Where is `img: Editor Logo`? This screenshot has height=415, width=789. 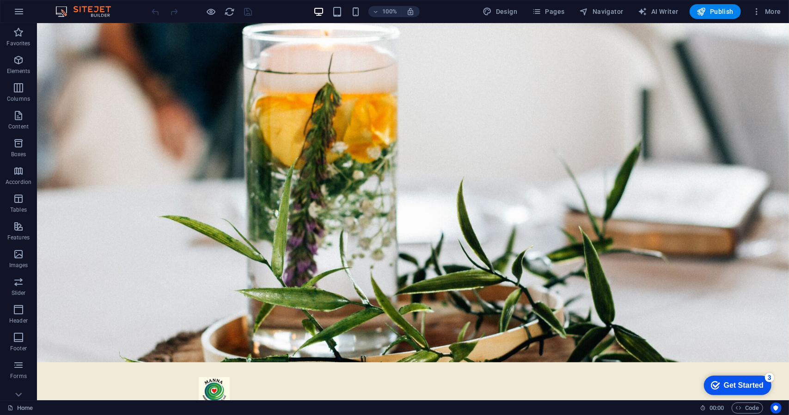 img: Editor Logo is located at coordinates (88, 12).